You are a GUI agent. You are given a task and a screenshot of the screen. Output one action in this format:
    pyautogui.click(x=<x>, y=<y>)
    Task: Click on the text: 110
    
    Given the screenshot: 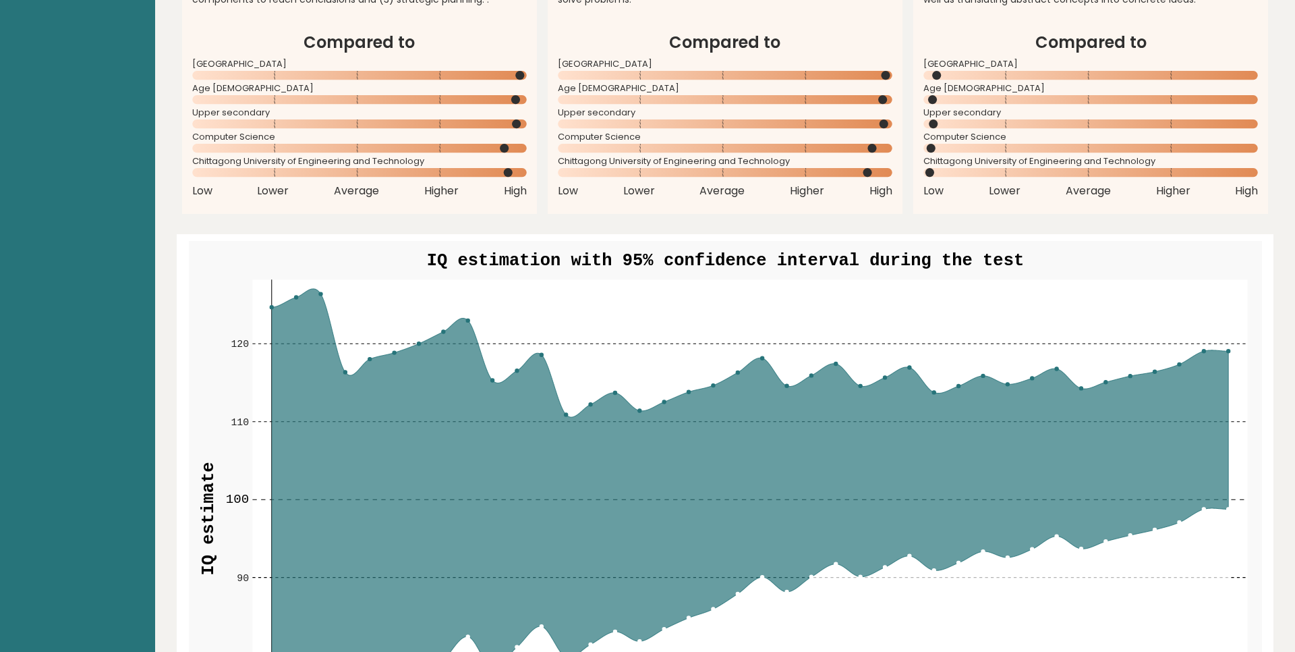 What is the action you would take?
    pyautogui.click(x=240, y=422)
    